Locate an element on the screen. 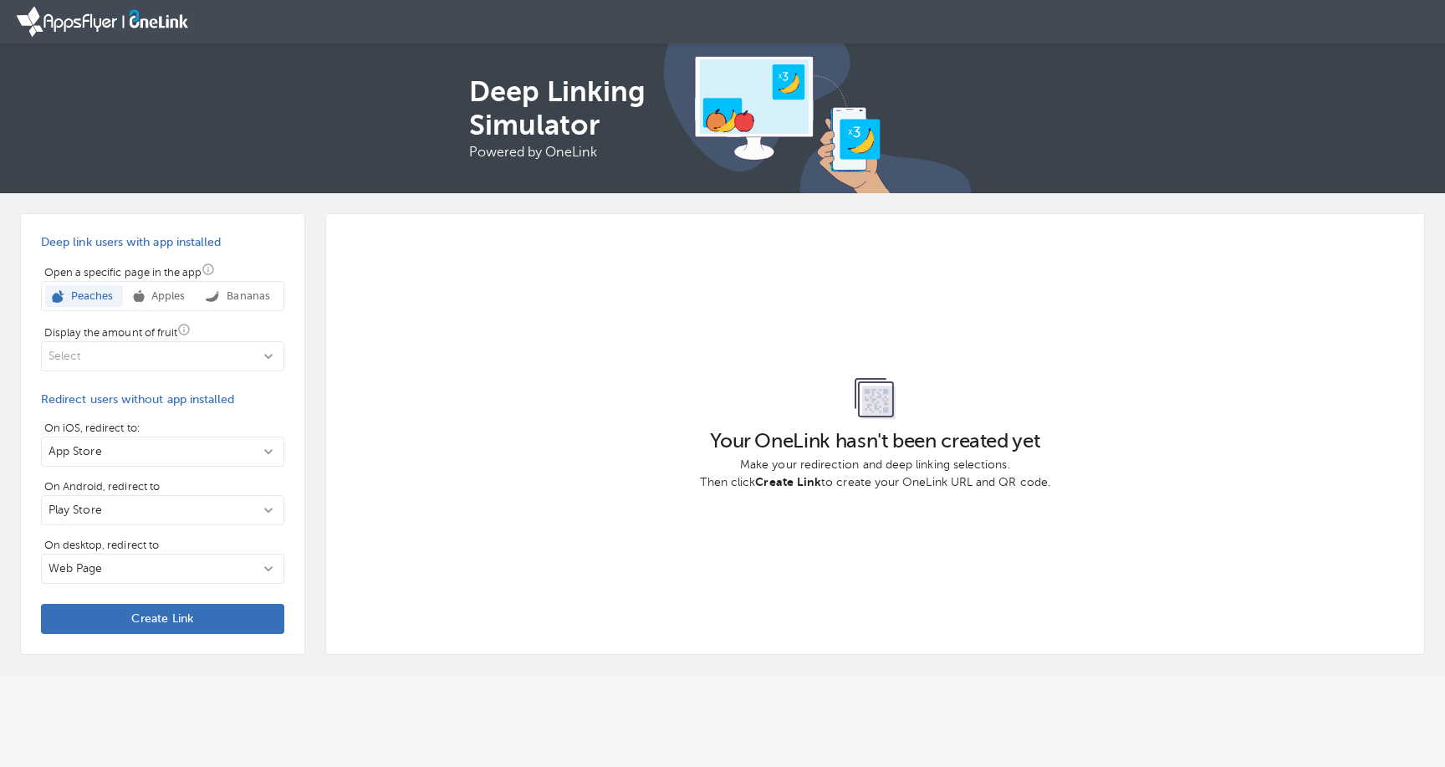 The height and width of the screenshot is (767, 1445). button: Apples is located at coordinates (160, 296).